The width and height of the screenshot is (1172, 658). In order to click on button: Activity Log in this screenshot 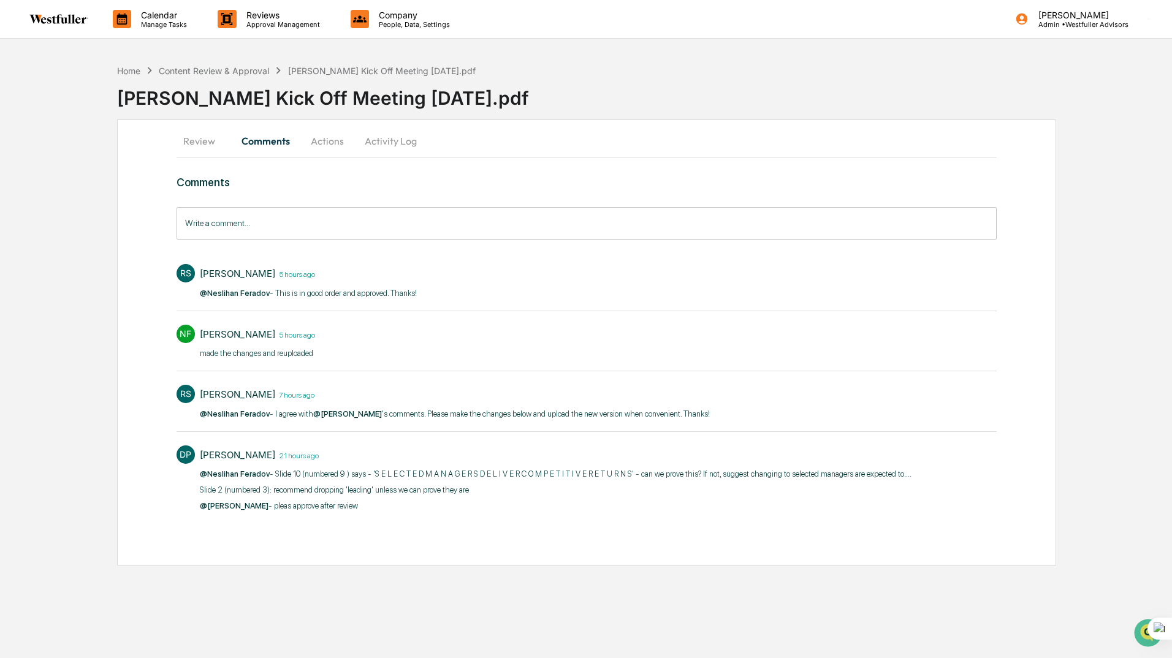, I will do `click(390, 141)`.